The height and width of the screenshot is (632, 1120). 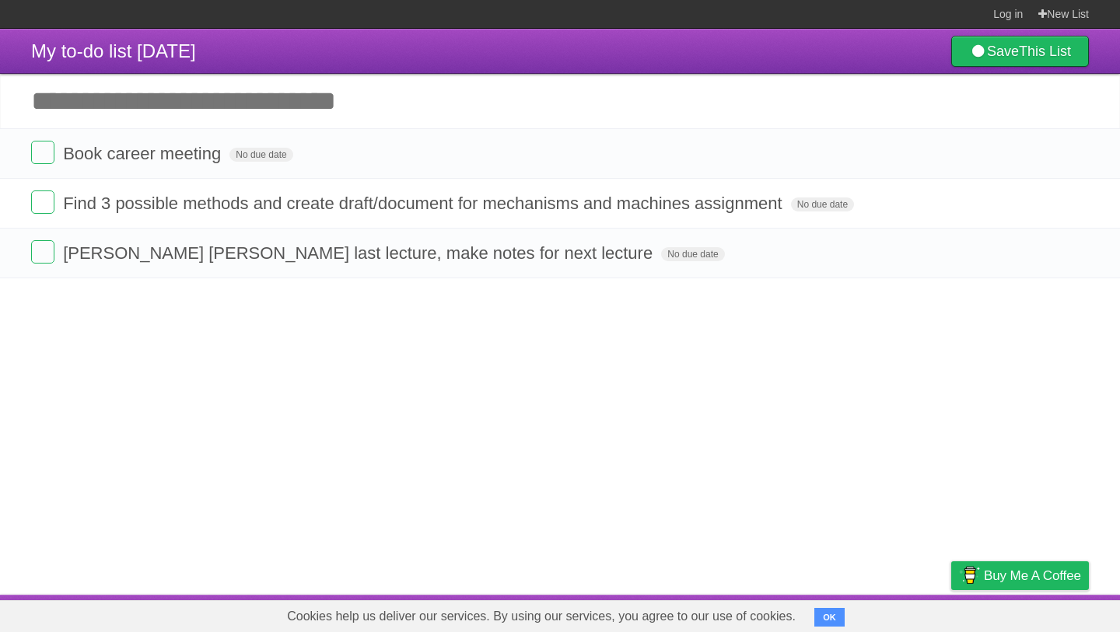 What do you see at coordinates (424, 203) in the screenshot?
I see `span: Find 3 possible methods and create draft/document for mechanisms and machines assignment` at bounding box center [424, 203].